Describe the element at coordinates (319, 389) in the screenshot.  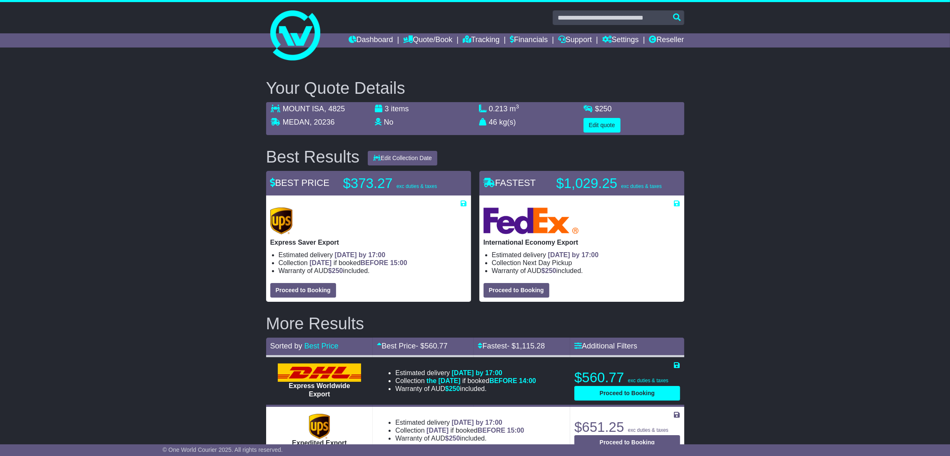
I see `span: Express Worldwide Export` at that location.